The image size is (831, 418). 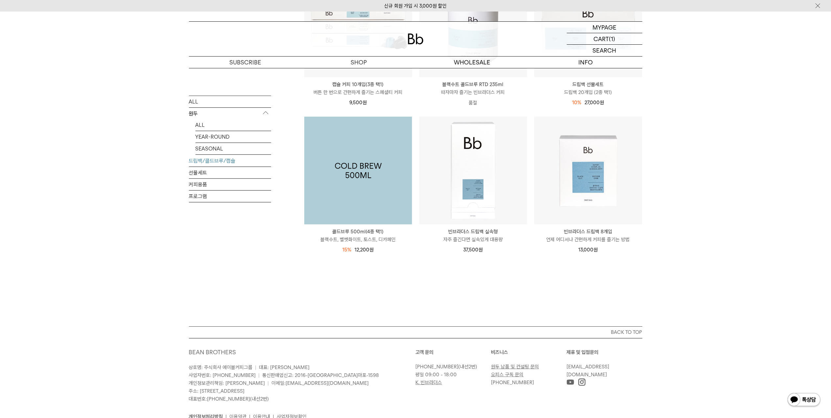 I want to click on span: 27,000, so click(x=594, y=103).